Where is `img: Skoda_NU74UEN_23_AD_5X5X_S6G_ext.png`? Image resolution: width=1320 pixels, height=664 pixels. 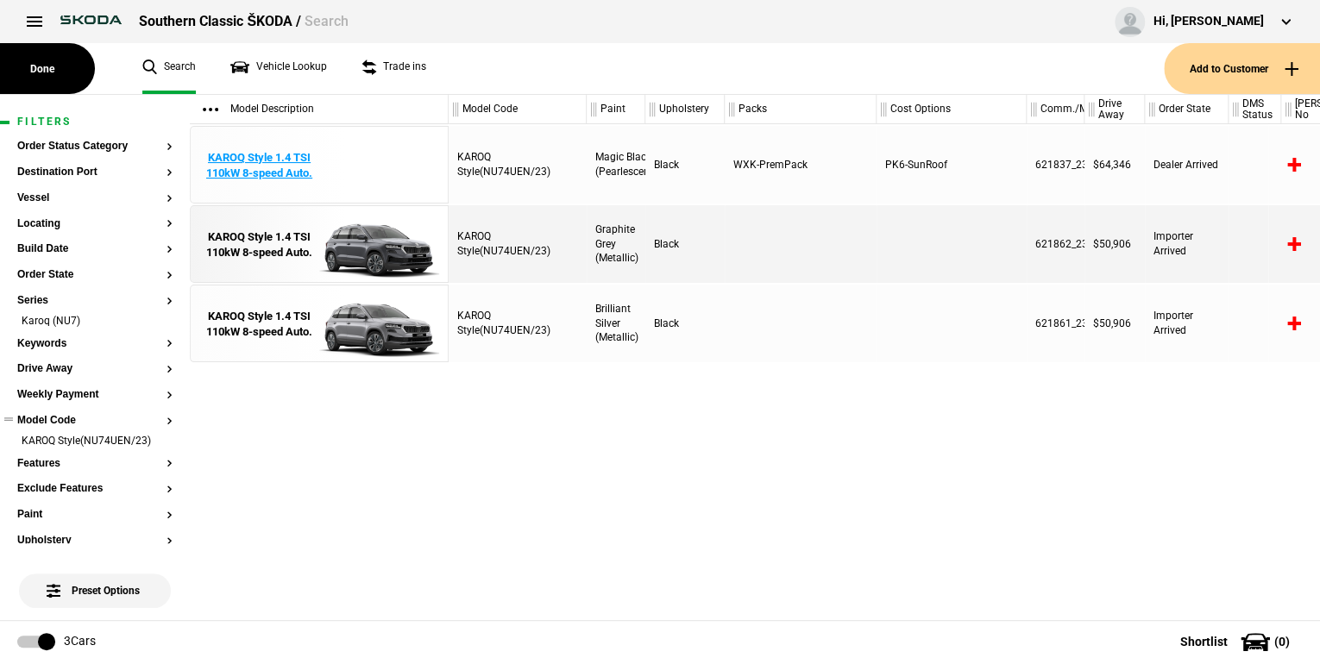 img: Skoda_NU74UEN_23_AD_5X5X_S6G_ext.png is located at coordinates (379, 245).